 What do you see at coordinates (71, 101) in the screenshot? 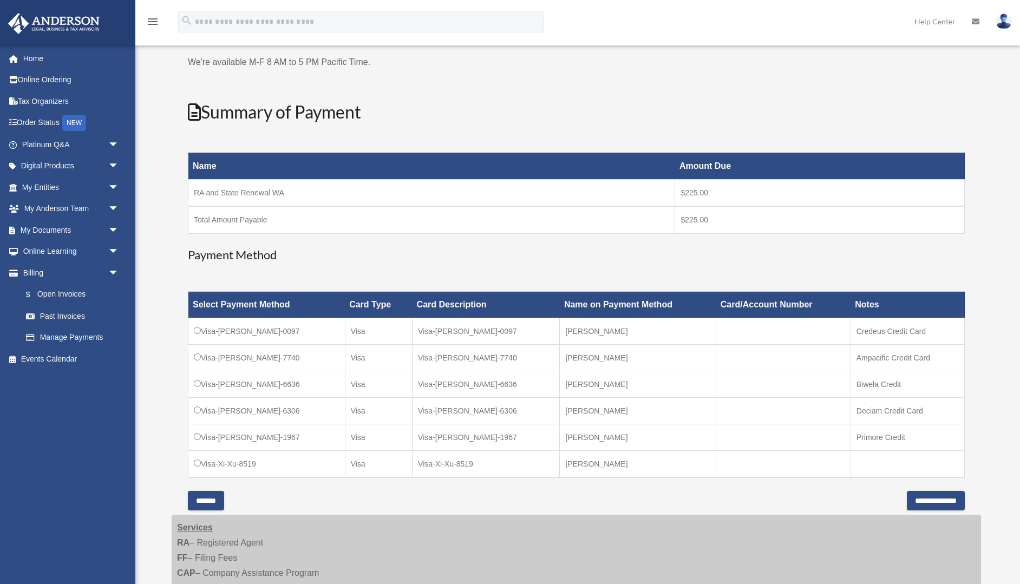
I see `a: Tax Organizers` at bounding box center [71, 101].